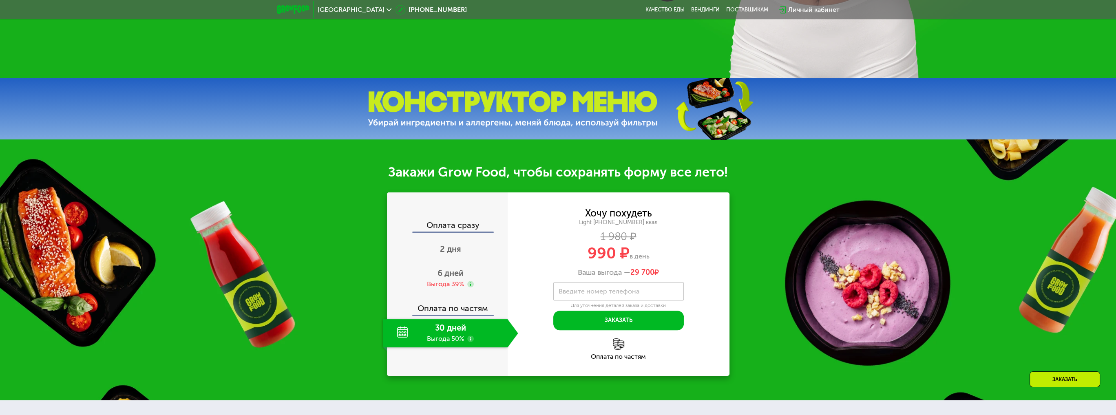  What do you see at coordinates (451, 249) in the screenshot?
I see `span: 2 дня` at bounding box center [451, 249].